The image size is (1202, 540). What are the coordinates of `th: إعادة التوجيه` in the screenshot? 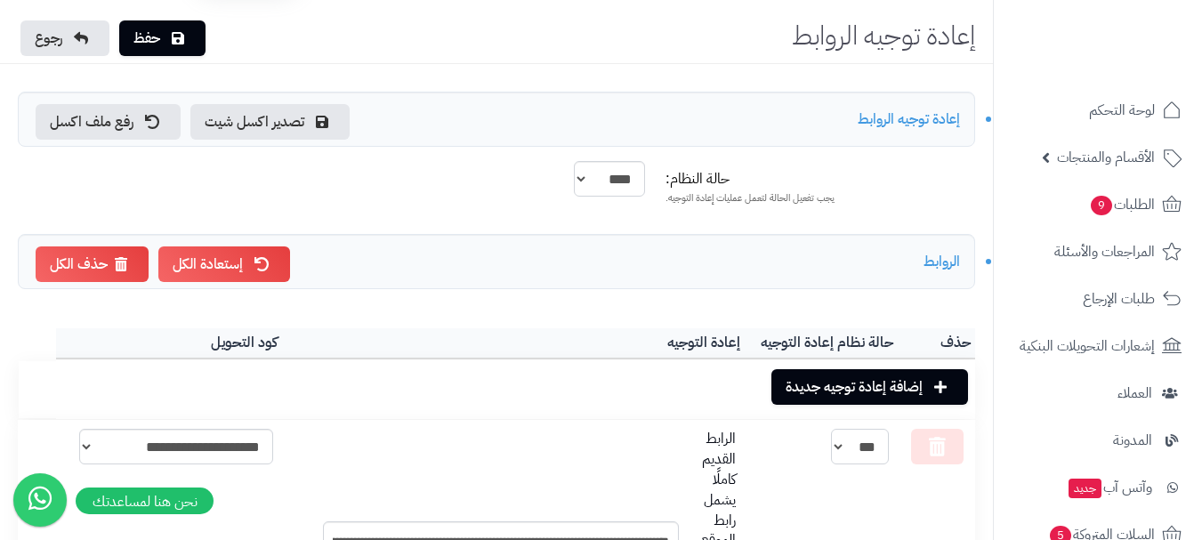 It's located at (513, 343).